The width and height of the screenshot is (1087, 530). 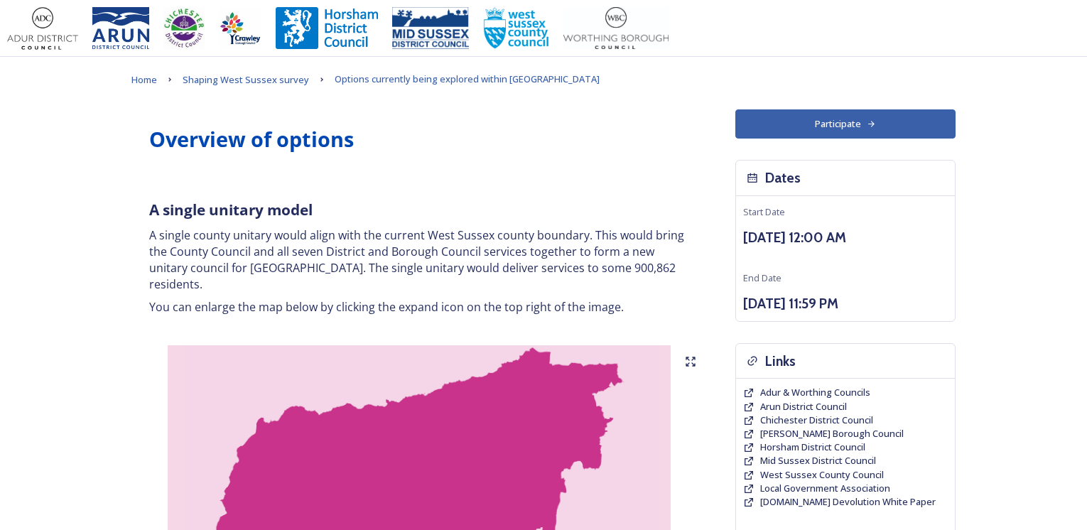 What do you see at coordinates (517, 28) in the screenshot?
I see `img: WSCCPos-Spot-25mm.jpg` at bounding box center [517, 28].